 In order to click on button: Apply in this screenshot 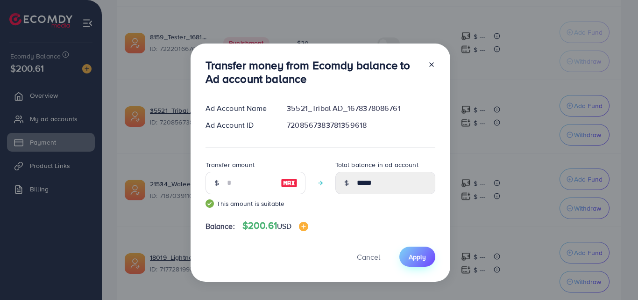, I will do `click(417, 256)`.